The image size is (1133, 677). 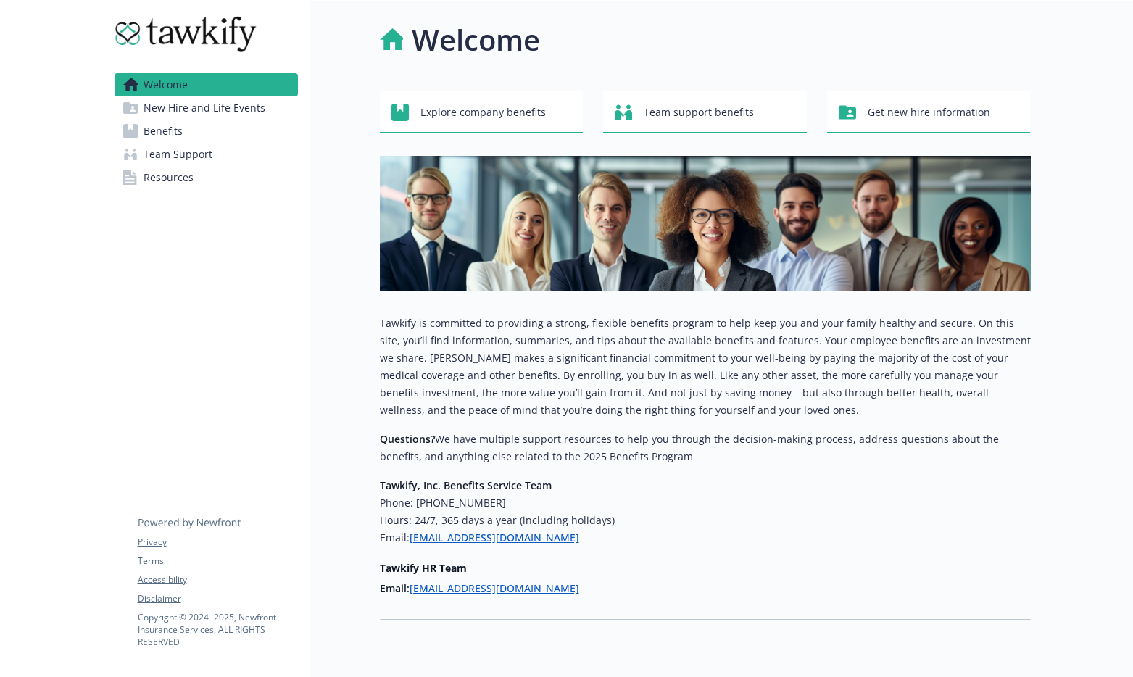 What do you see at coordinates (705, 521) in the screenshot?
I see `h6: Hours: 24/7, 365 days a year (including holidays)​` at bounding box center [705, 521].